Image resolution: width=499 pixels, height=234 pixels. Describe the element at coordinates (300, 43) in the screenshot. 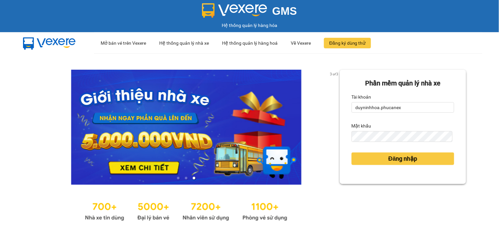

I see `div: Về Vexere` at that location.